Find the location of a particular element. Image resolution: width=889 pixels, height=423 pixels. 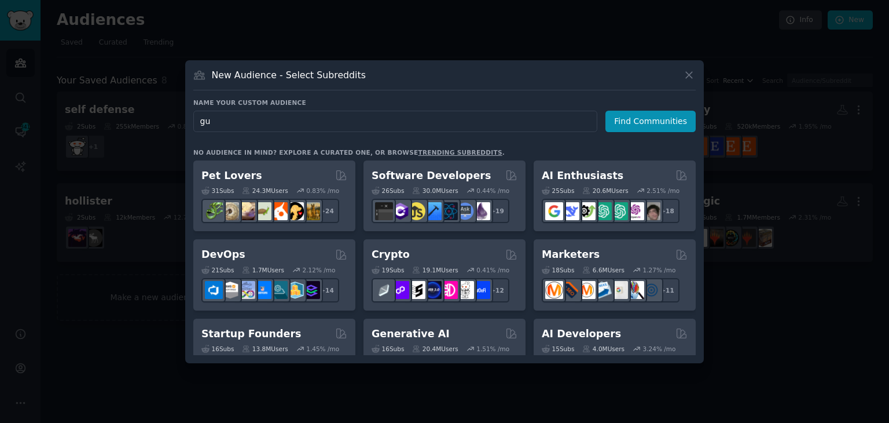

div: + 11 is located at coordinates (667, 290).